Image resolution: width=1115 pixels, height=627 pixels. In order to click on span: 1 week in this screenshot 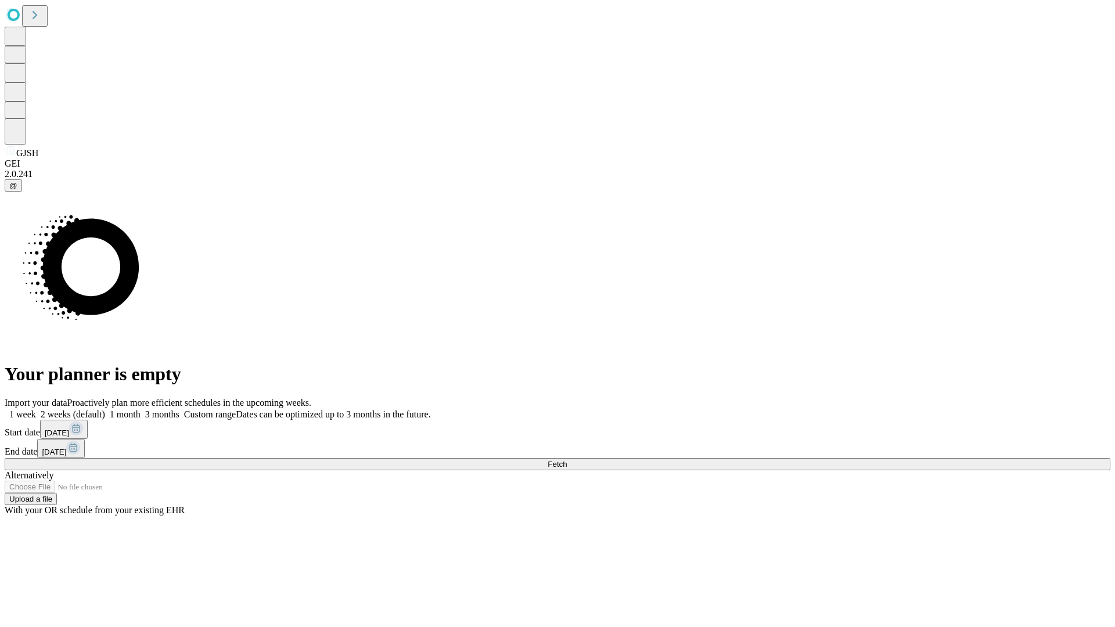, I will do `click(23, 414)`.